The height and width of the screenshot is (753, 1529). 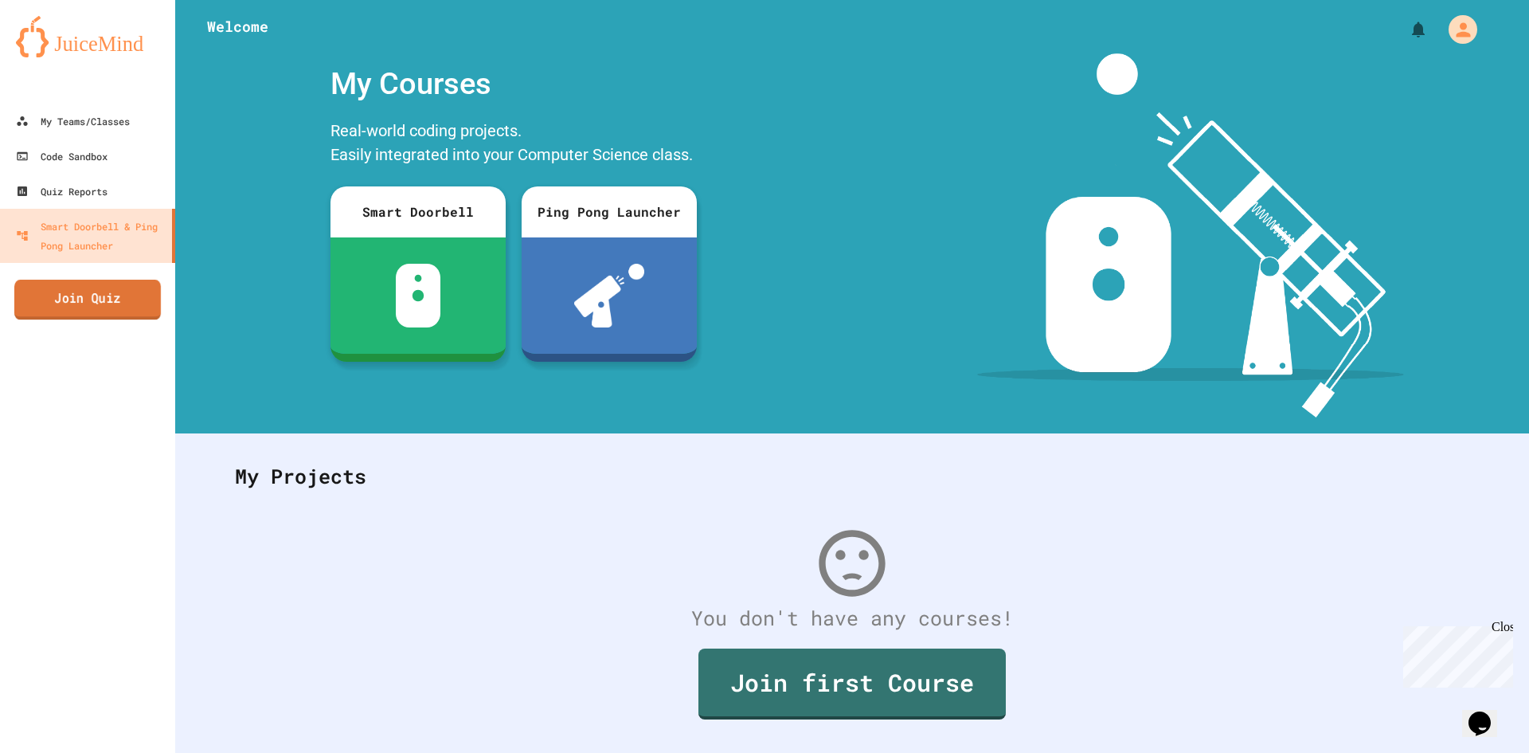 What do you see at coordinates (1406, 29) in the screenshot?
I see `div: My Notifications` at bounding box center [1406, 29].